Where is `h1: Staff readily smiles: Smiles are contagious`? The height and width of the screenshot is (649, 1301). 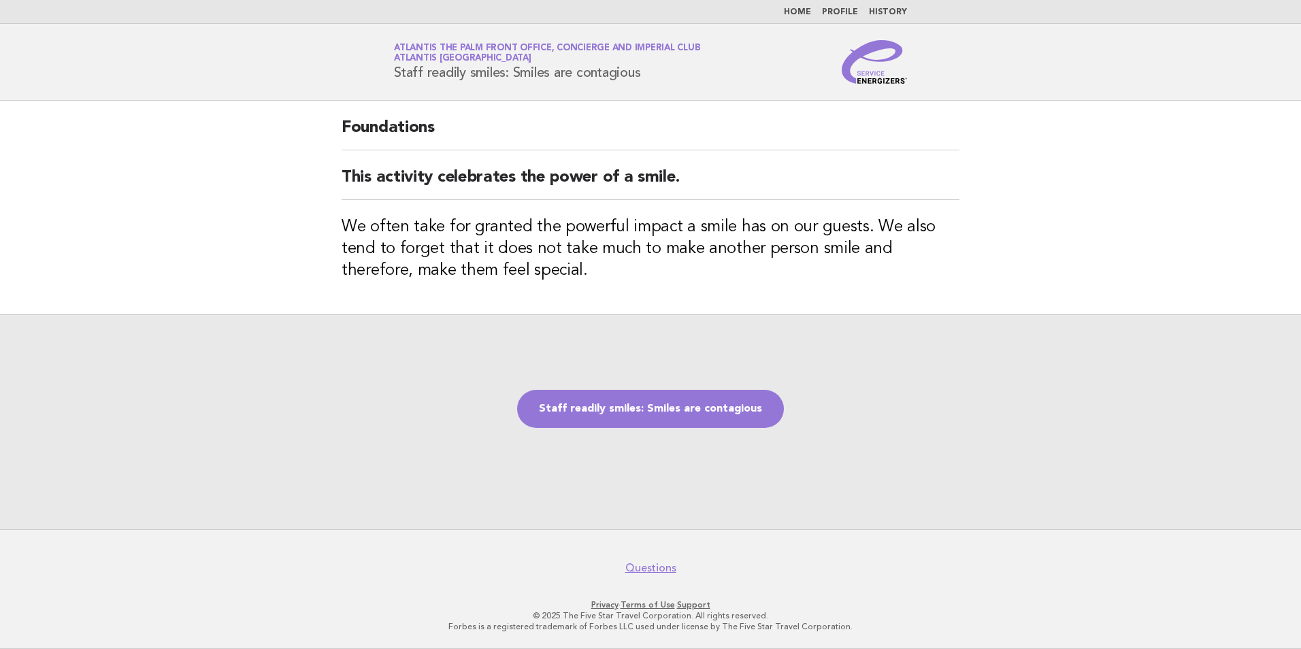
h1: Staff readily smiles: Smiles are contagious is located at coordinates (547, 62).